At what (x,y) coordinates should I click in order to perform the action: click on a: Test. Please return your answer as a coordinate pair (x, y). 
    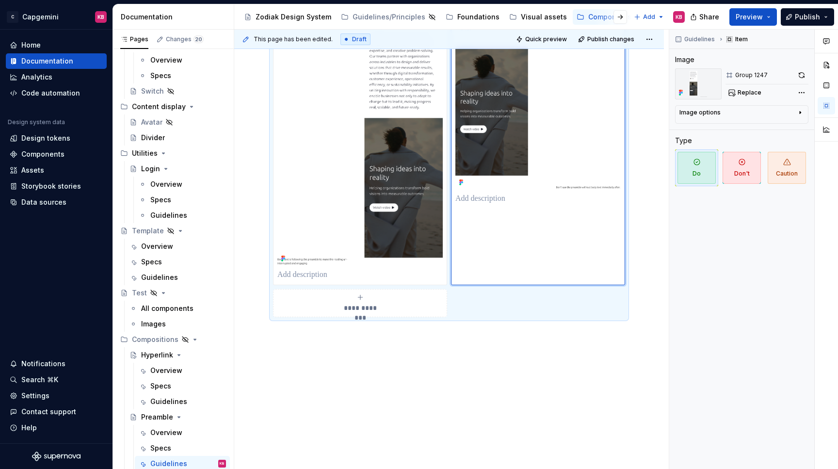
    Looking at the image, I should click on (173, 293).